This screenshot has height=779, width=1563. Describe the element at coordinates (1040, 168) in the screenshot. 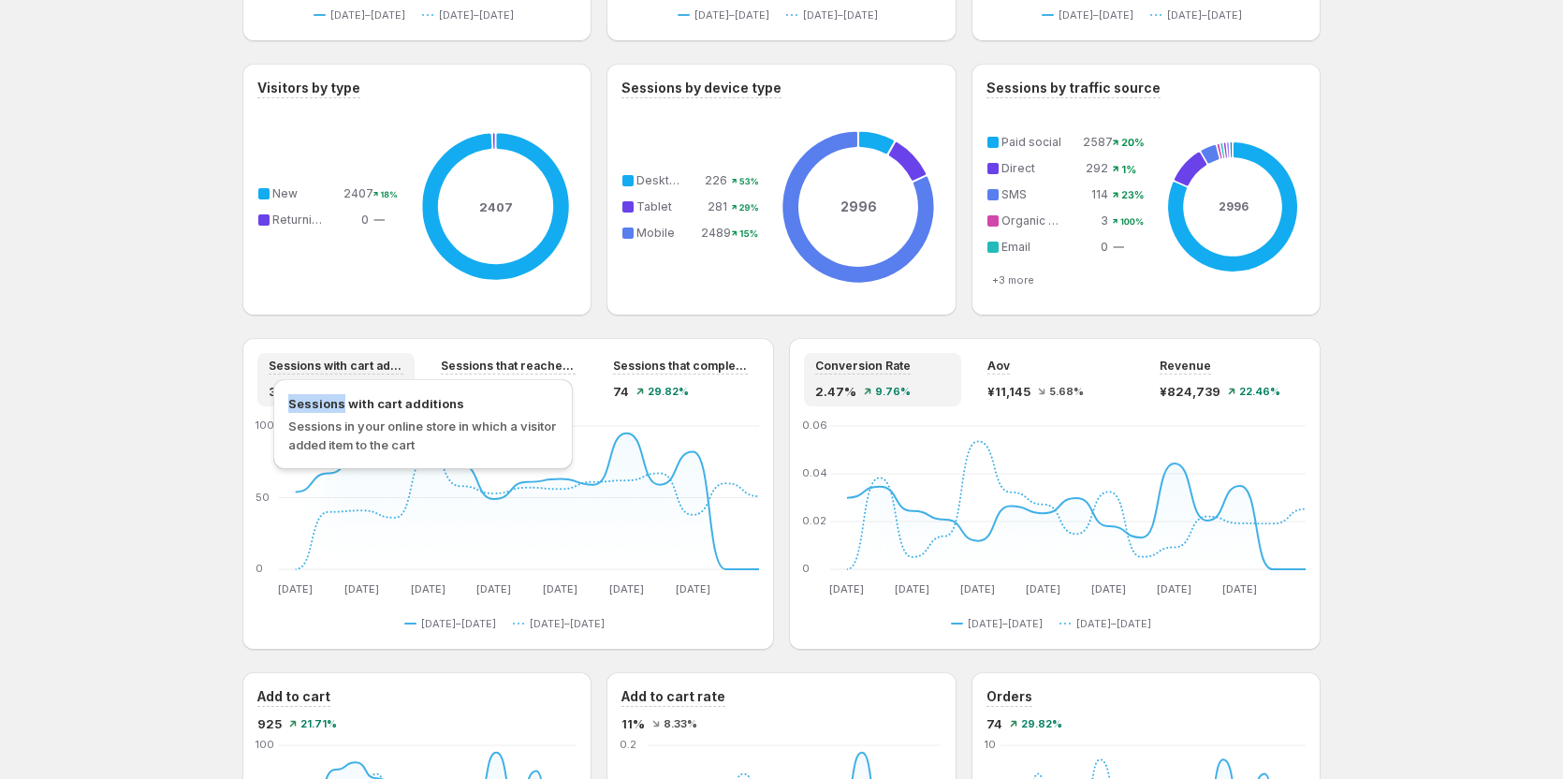

I see `td: Direct` at that location.